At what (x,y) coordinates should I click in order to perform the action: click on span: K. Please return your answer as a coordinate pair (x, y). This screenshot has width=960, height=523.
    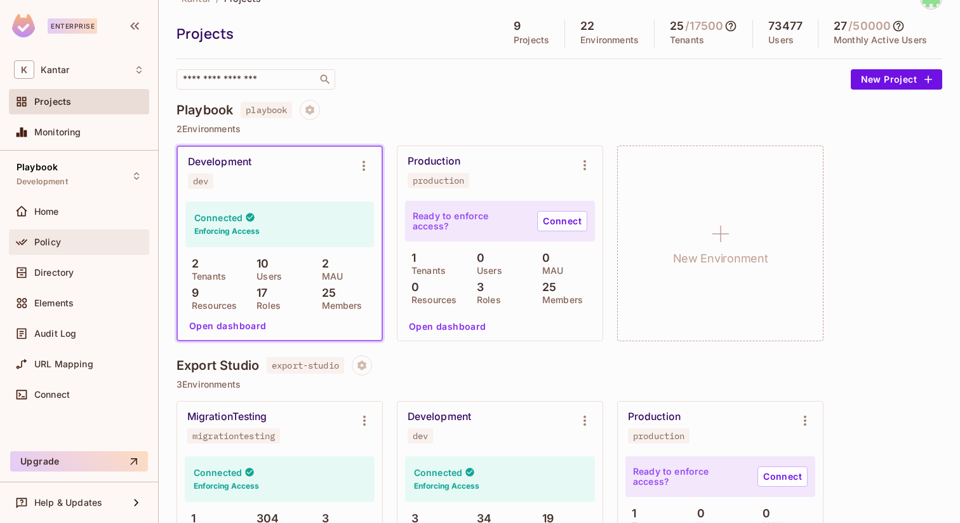
    Looking at the image, I should click on (24, 69).